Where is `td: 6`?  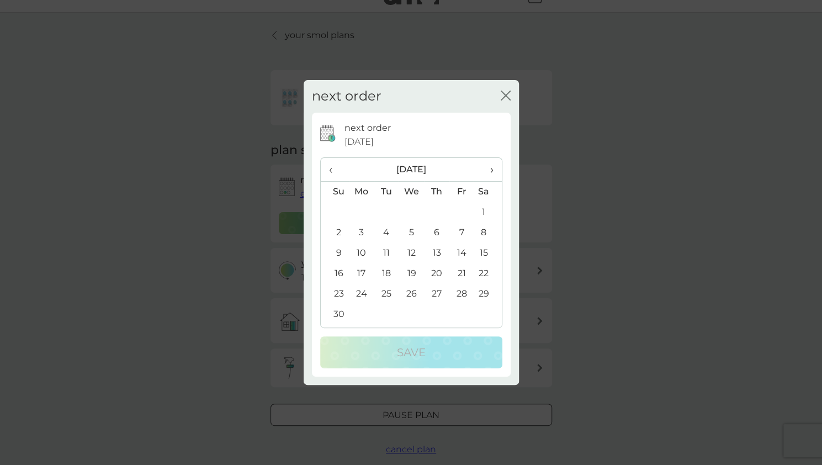 td: 6 is located at coordinates (436, 232).